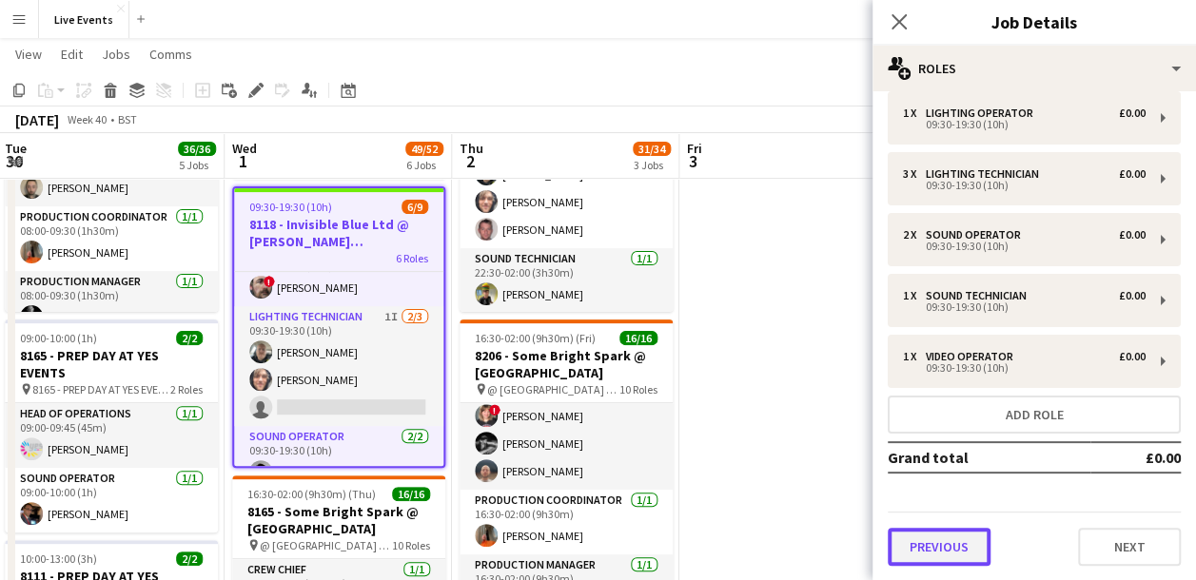 The width and height of the screenshot is (1196, 580). I want to click on div: Sound Operator, so click(977, 235).